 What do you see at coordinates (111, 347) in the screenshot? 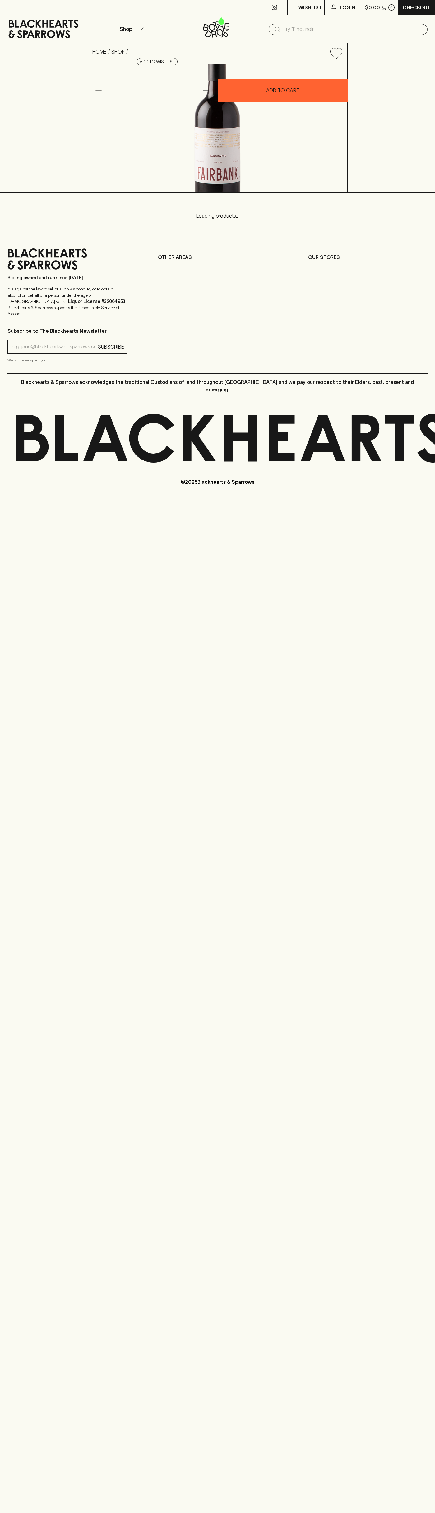
I see `p: SUBSCRIBE` at bounding box center [111, 347].